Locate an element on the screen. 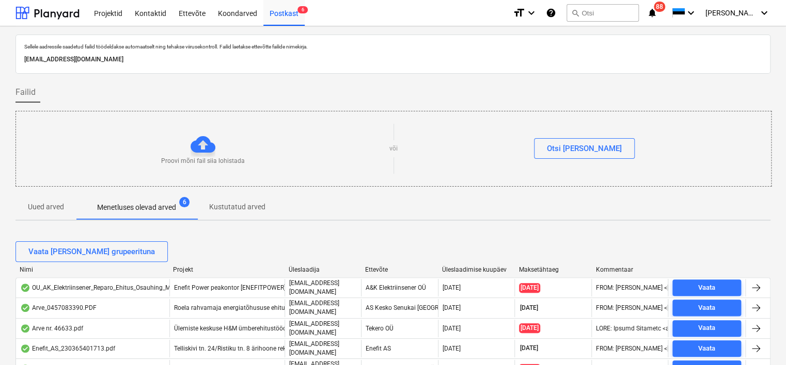 The image size is (786, 365). span: Ülemiste keskuse H&M ümberehitustööd [HMÜLEMISTE] is located at coordinates (251, 329).